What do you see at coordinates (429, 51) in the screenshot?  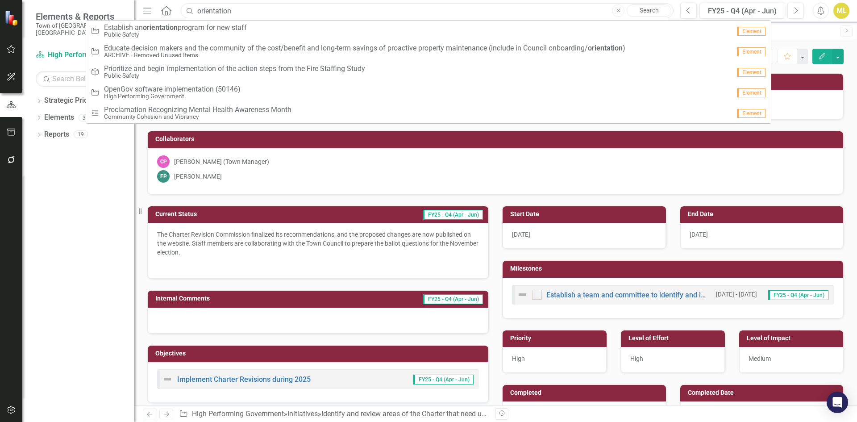 I see `a: Educate decision makers and the community of the cost/benefit and long-term savings of proactive ...` at bounding box center [429, 51].